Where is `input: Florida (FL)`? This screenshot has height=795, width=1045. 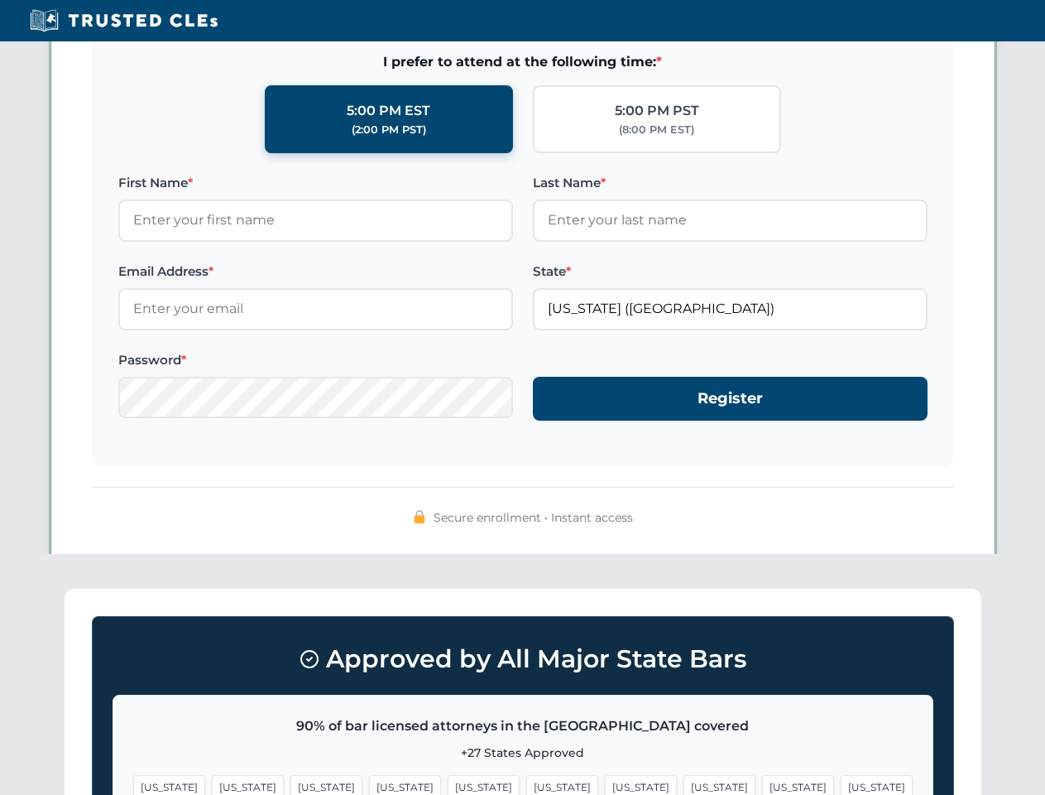
input: Florida (FL) is located at coordinates (730, 309).